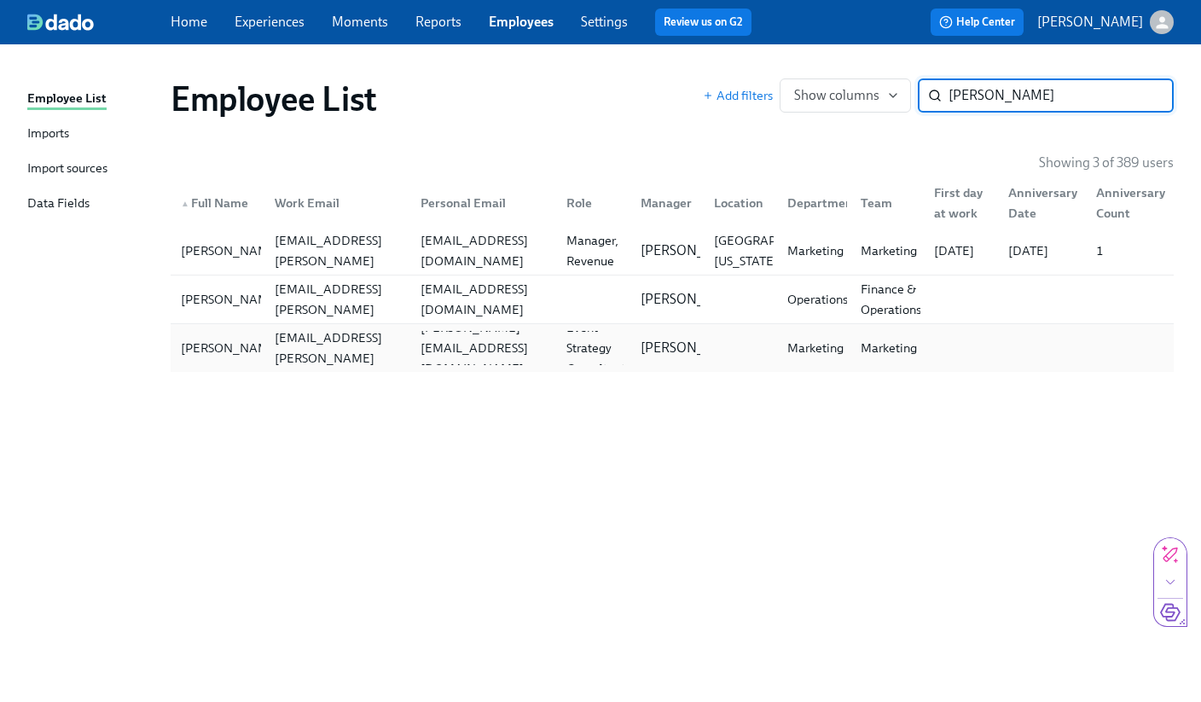 The width and height of the screenshot is (1201, 702). Describe the element at coordinates (738, 96) in the screenshot. I see `button: Add filters` at that location.